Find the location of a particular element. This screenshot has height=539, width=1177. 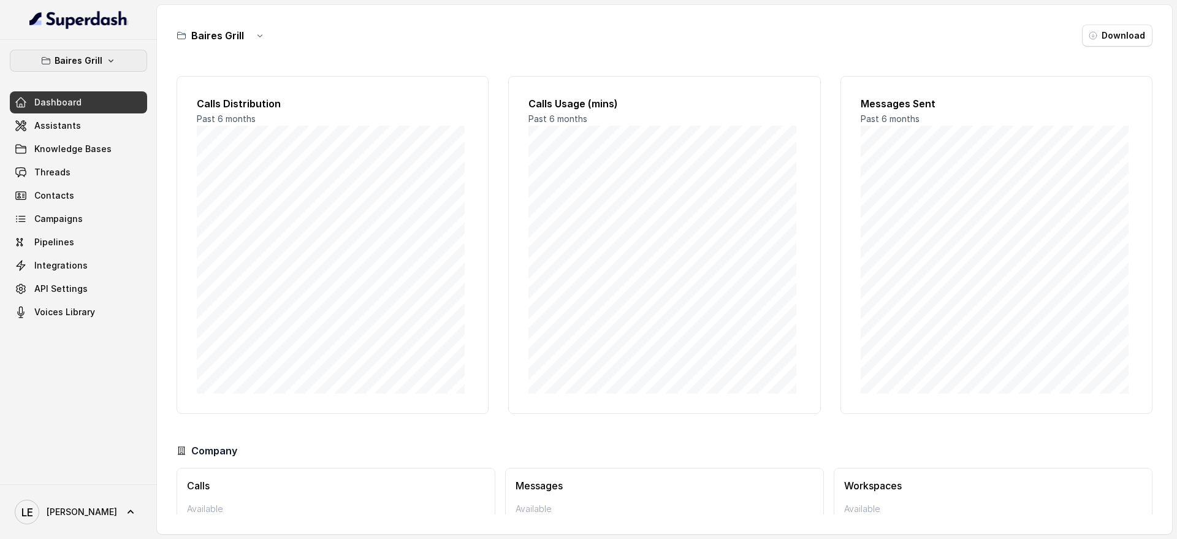

a: Integrations is located at coordinates (78, 266).